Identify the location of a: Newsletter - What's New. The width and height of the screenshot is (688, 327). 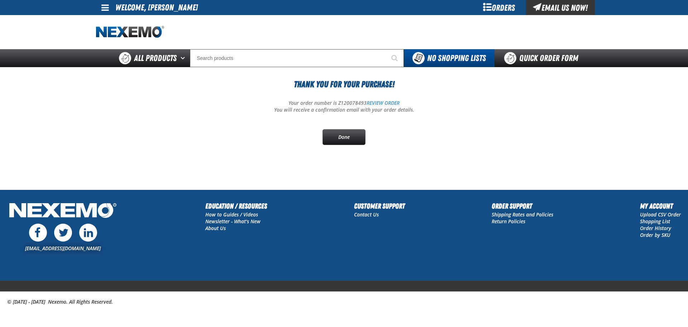
(233, 221).